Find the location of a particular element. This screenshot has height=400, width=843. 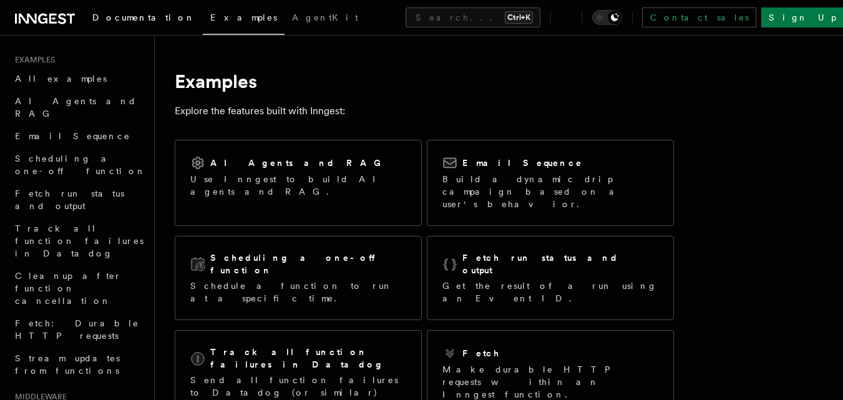

a: Track all function failures in Datadog is located at coordinates (78, 241).